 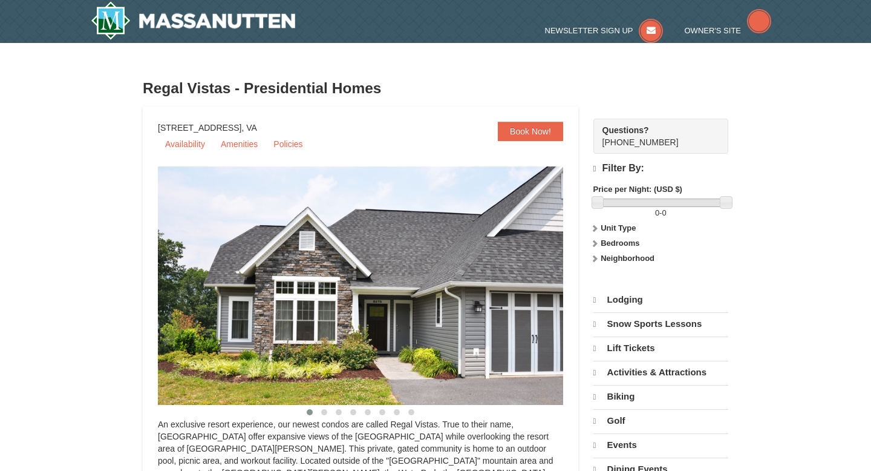 I want to click on a: Policies, so click(x=288, y=144).